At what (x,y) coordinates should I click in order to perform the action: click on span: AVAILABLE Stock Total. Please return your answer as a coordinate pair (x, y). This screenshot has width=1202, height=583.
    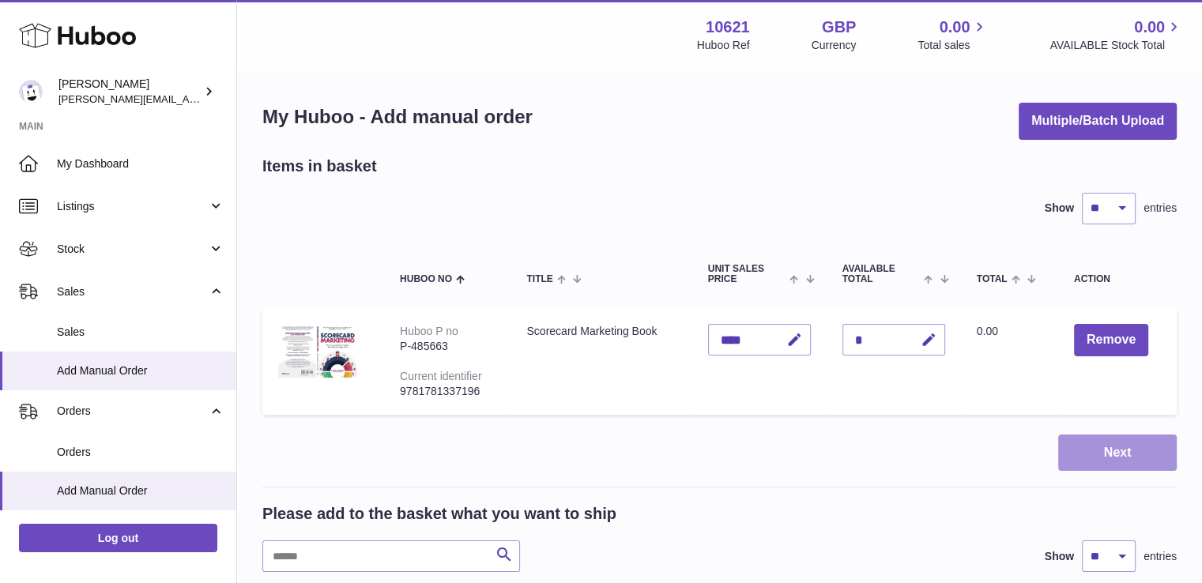
    Looking at the image, I should click on (1116, 45).